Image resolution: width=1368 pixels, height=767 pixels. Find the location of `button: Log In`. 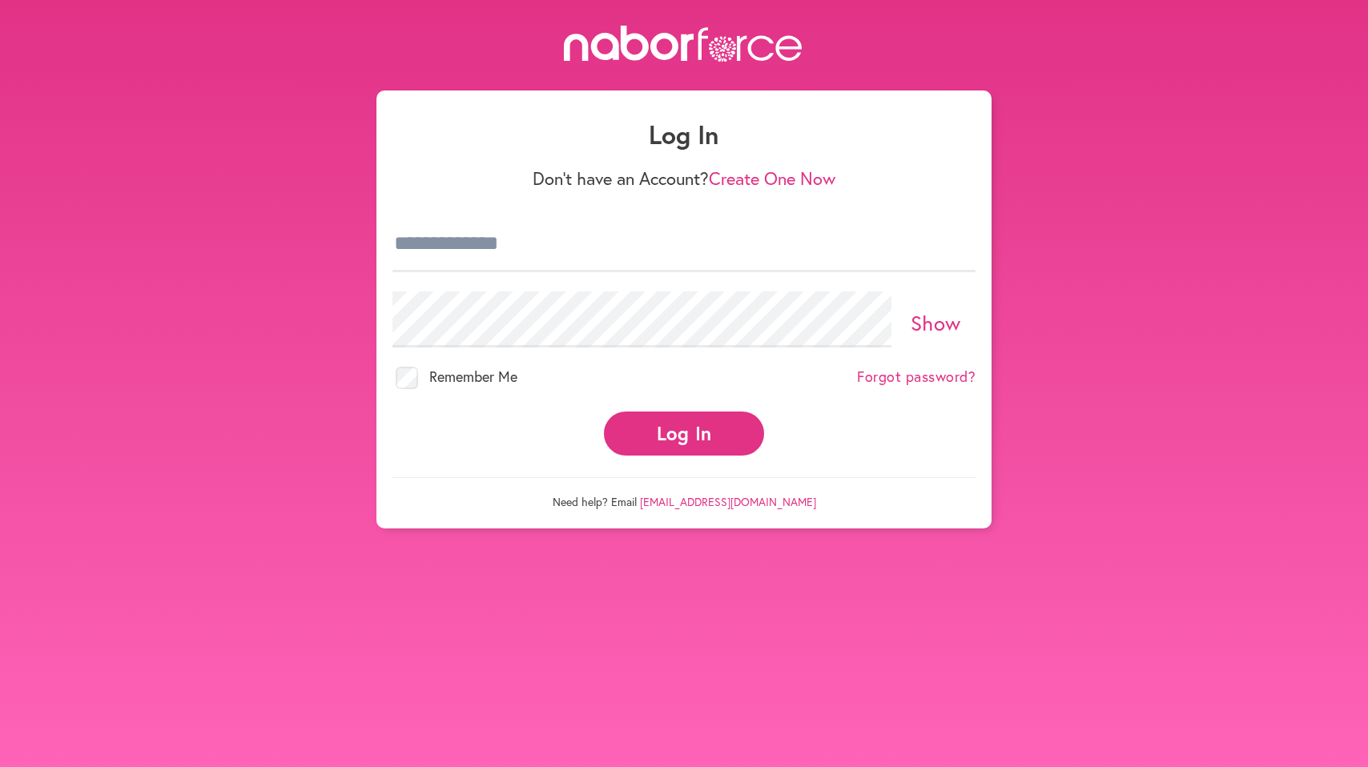

button: Log In is located at coordinates (684, 433).